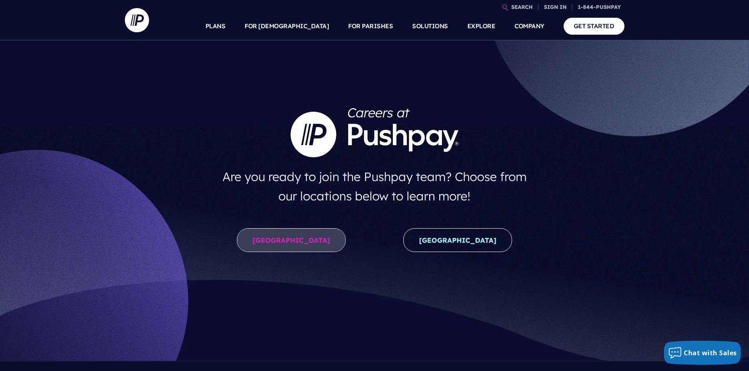  What do you see at coordinates (371, 26) in the screenshot?
I see `a: FOR PARISHES` at bounding box center [371, 26].